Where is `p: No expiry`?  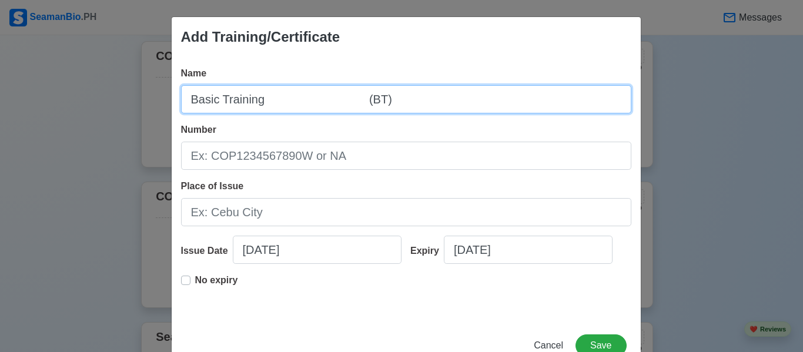
p: No expiry is located at coordinates (216, 280).